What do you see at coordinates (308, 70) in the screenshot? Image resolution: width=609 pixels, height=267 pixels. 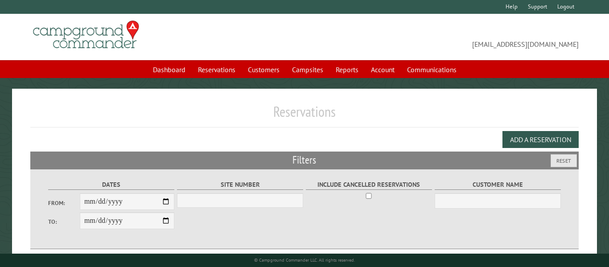 I see `a: Campsites` at bounding box center [308, 70].